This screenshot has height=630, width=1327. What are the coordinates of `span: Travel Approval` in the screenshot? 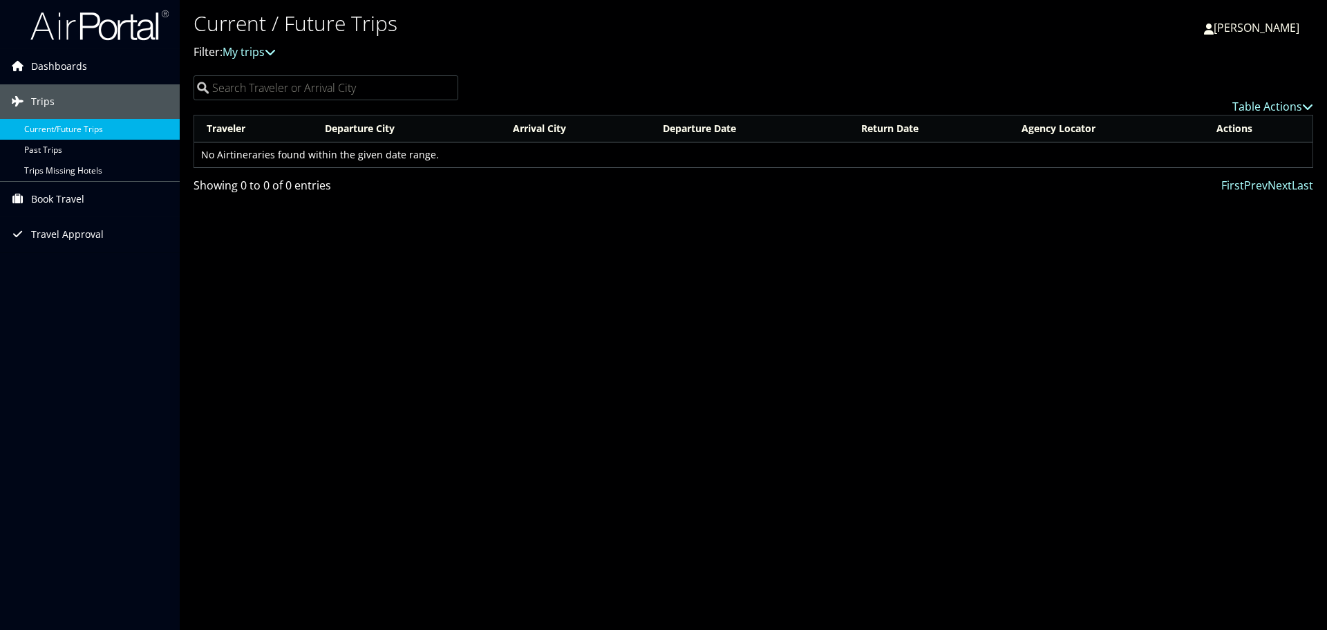 It's located at (67, 234).